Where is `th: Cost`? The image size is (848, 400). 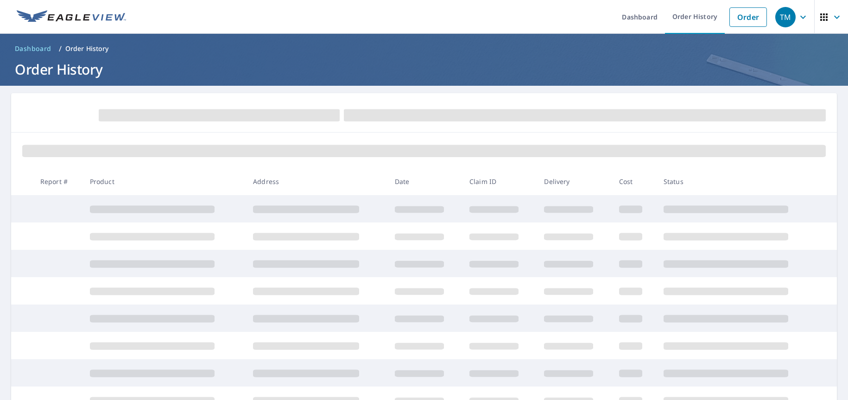
th: Cost is located at coordinates (634, 181).